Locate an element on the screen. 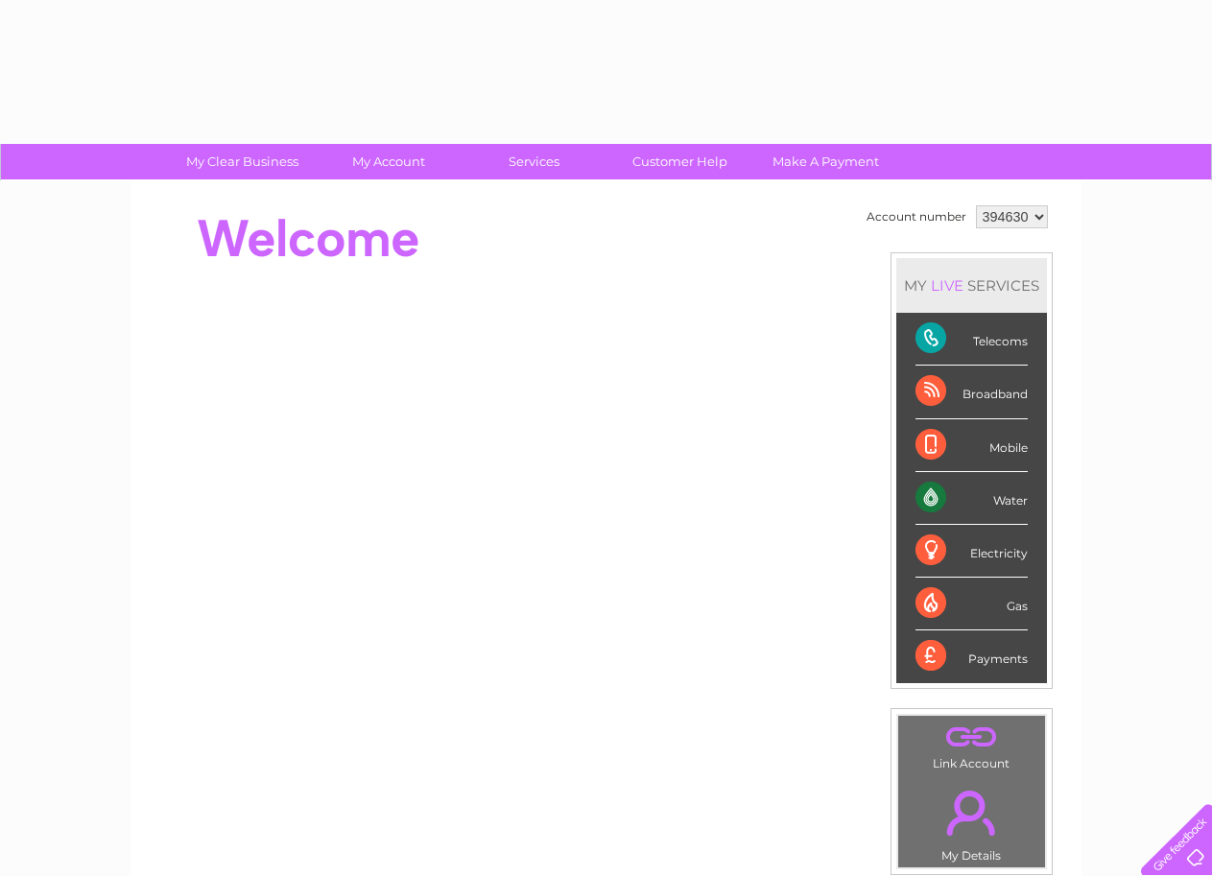 The image size is (1212, 876). td: Link Account is located at coordinates (971, 745).